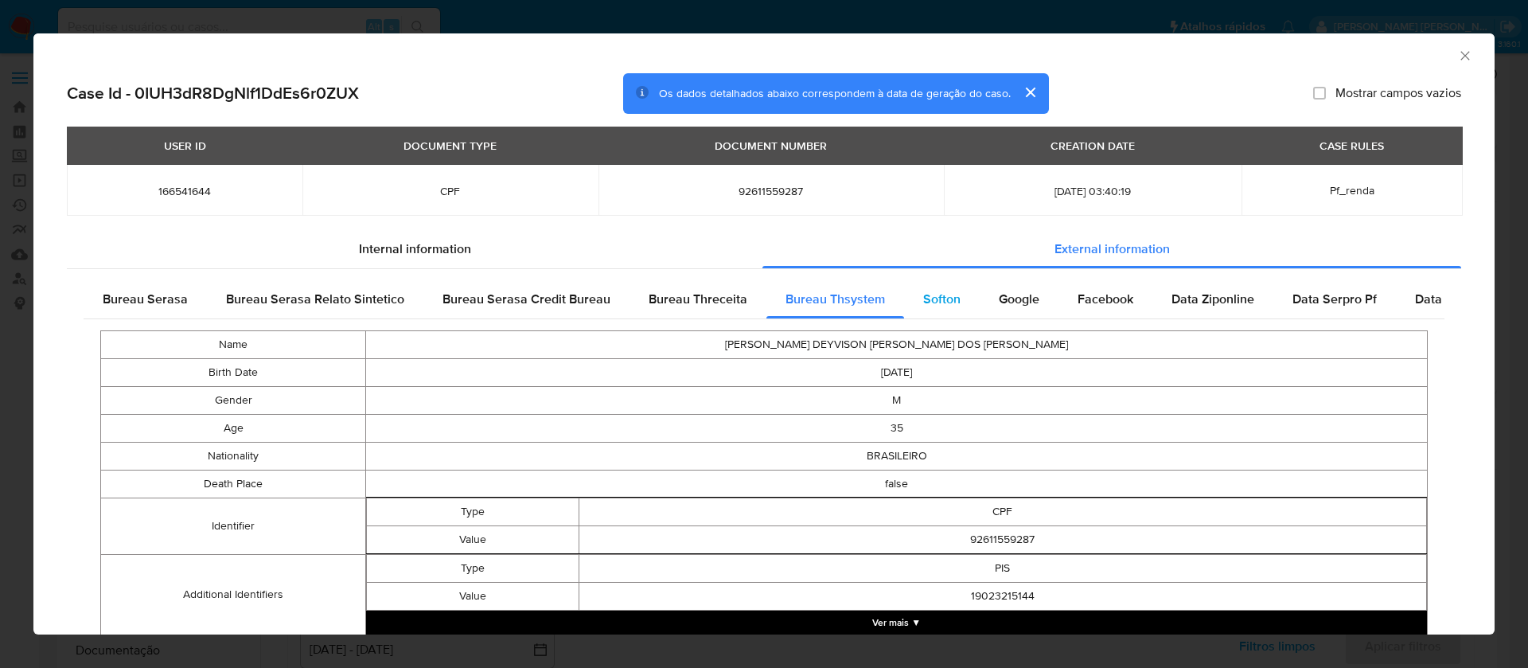 Image resolution: width=1528 pixels, height=668 pixels. I want to click on span: Mostrar campos vazios, so click(1399, 93).